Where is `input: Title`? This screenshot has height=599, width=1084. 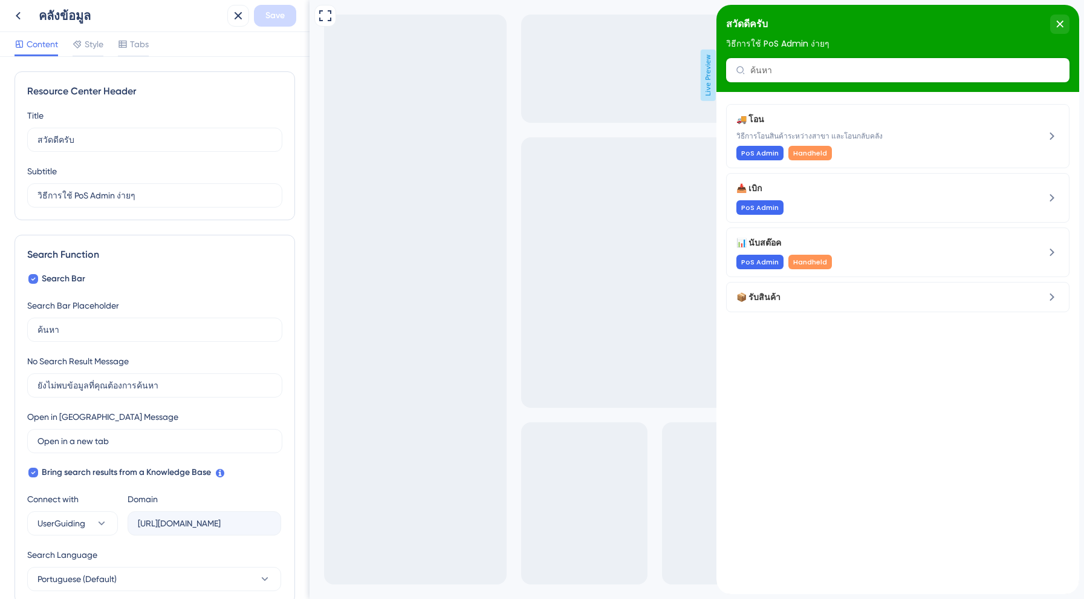
input: Title is located at coordinates (155, 140).